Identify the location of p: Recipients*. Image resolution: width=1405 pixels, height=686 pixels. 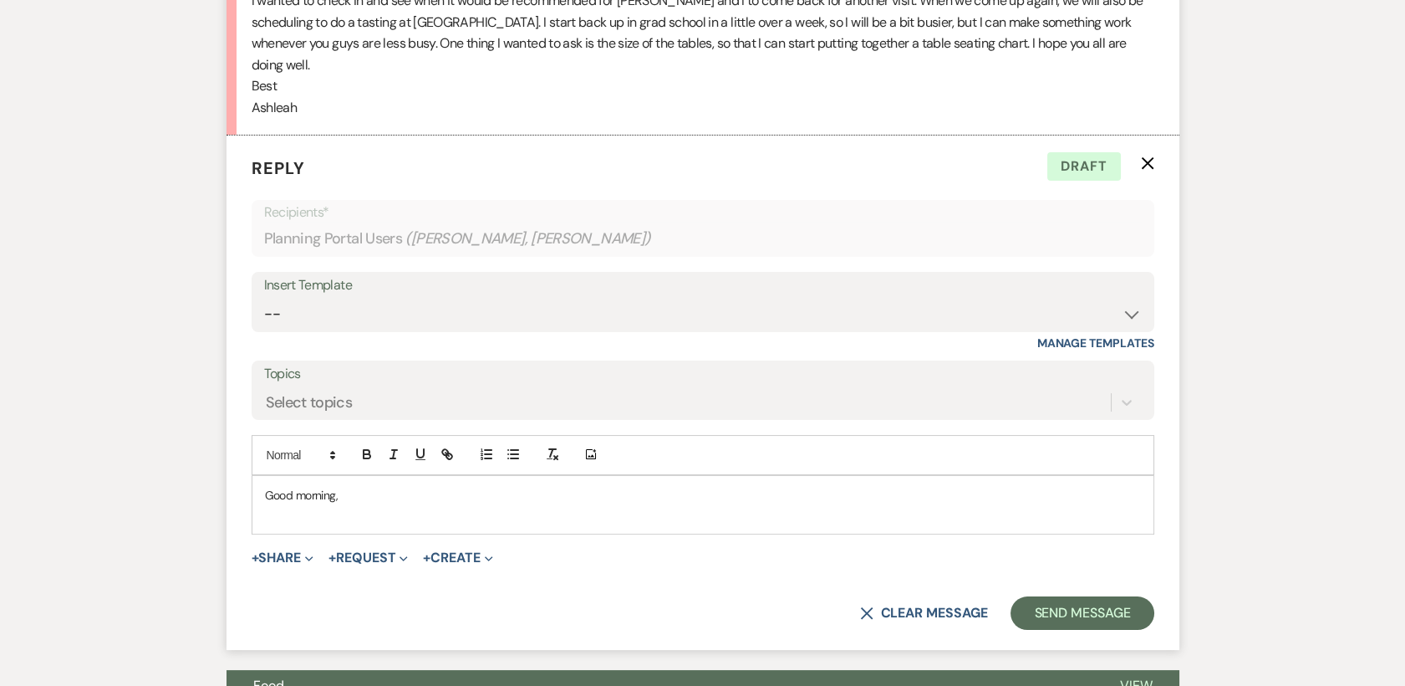
(703, 212).